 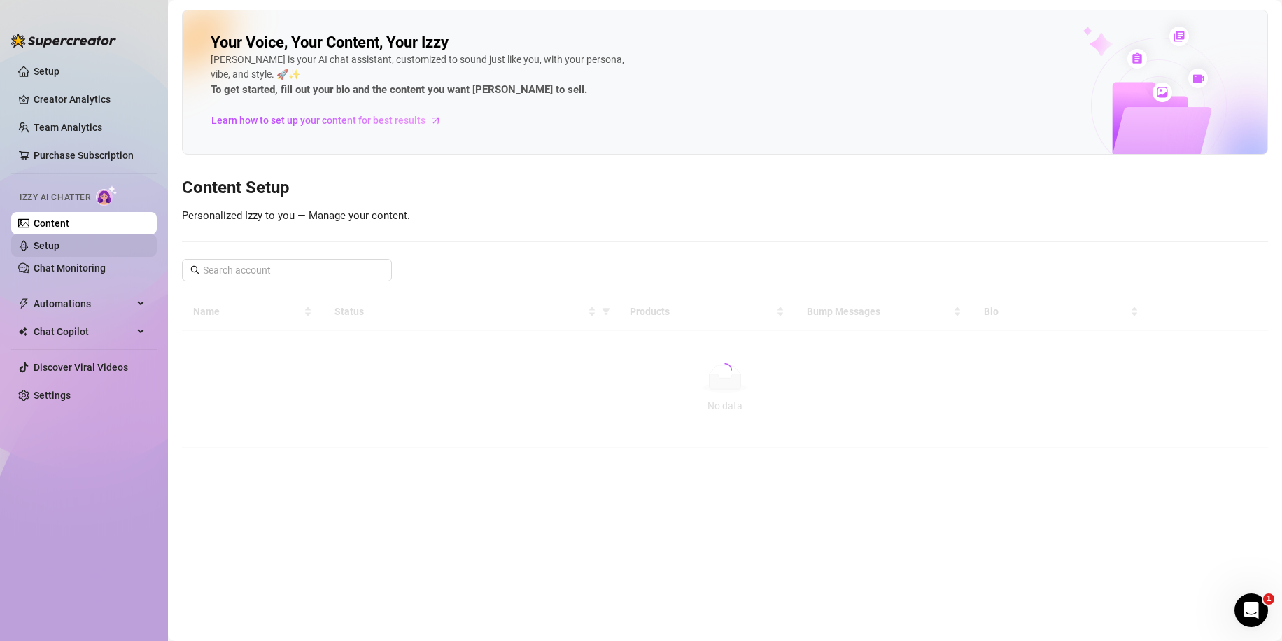 What do you see at coordinates (90, 99) in the screenshot?
I see `a: Creator Analytics` at bounding box center [90, 99].